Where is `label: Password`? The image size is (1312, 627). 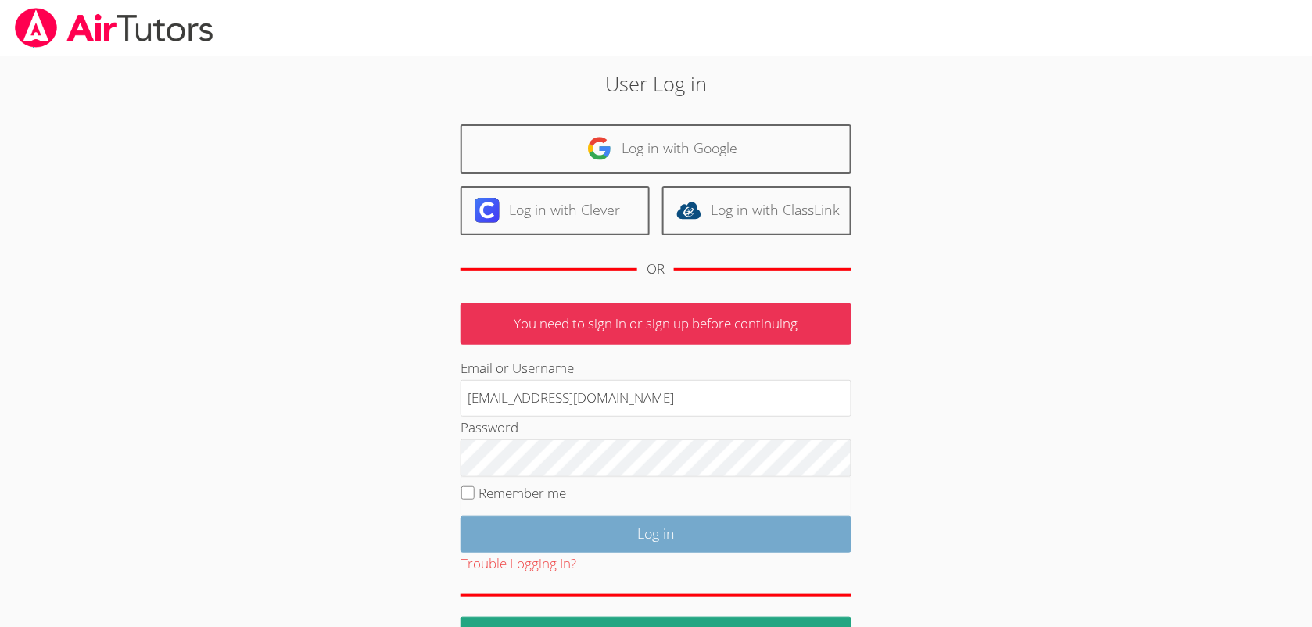 label: Password is located at coordinates (489, 427).